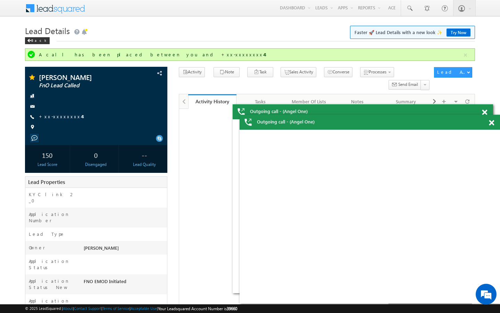 The image size is (500, 313). I want to click on div: FNO EMOD Initiated, so click(124, 282).